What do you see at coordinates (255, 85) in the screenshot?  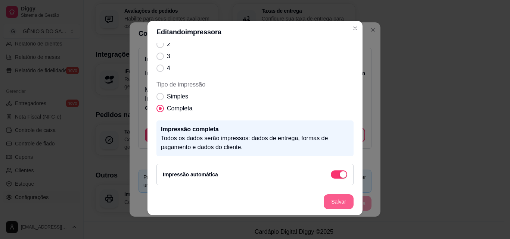 I see `span: Tipo de impressão` at bounding box center [255, 85].